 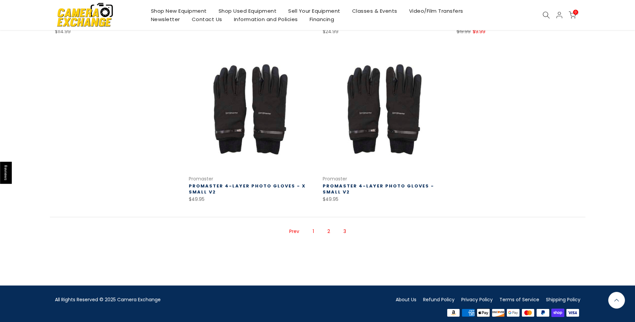 I want to click on nav: Pagination, so click(x=318, y=233).